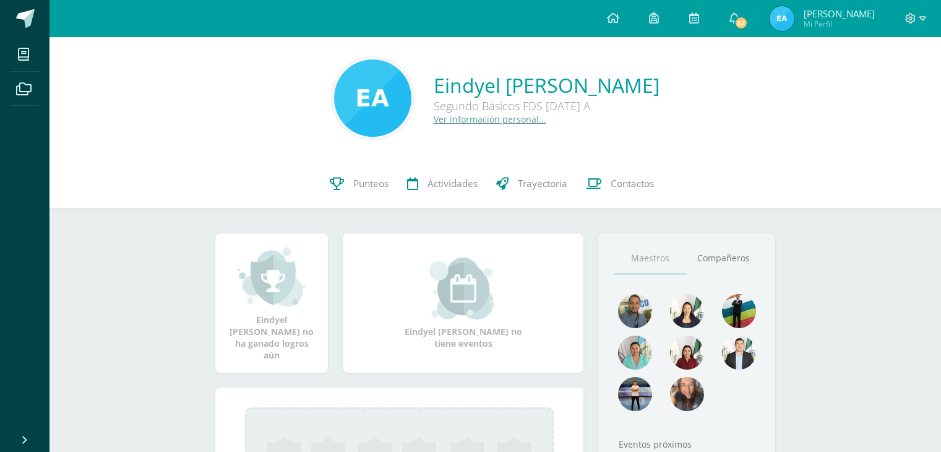  I want to click on div: Eventos próximos, so click(687, 444).